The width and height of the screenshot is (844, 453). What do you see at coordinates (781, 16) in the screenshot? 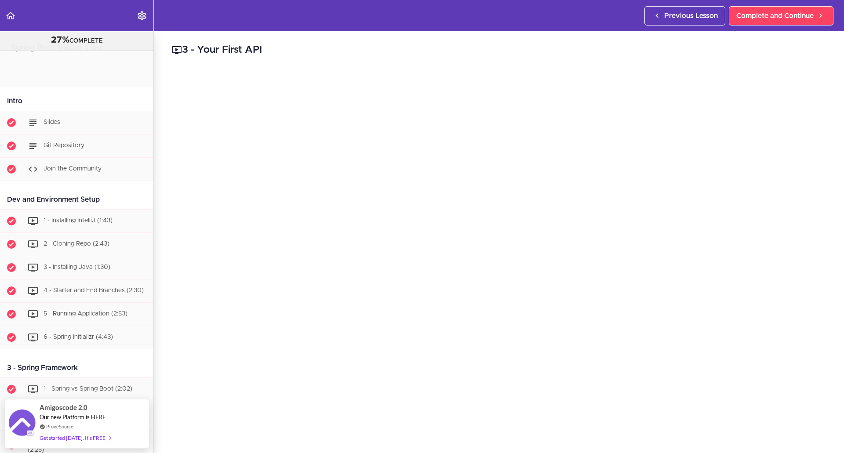
I see `a: Complete and Continue` at bounding box center [781, 16].